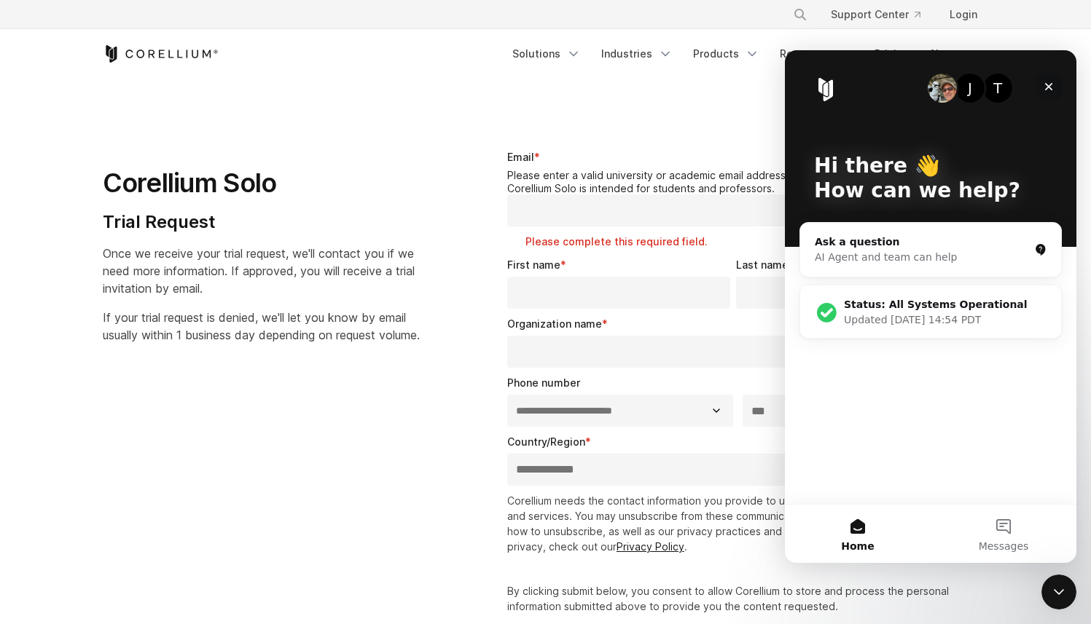 The image size is (1091, 624). What do you see at coordinates (745, 242) in the screenshot?
I see `label: Please complete this required field.` at bounding box center [745, 242].